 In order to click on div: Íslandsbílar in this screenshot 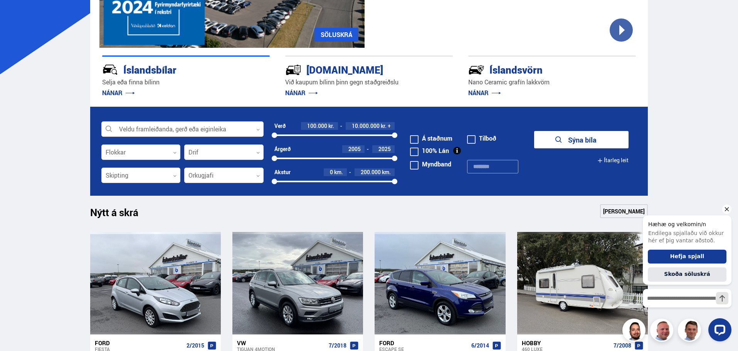, I will do `click(172, 69)`.